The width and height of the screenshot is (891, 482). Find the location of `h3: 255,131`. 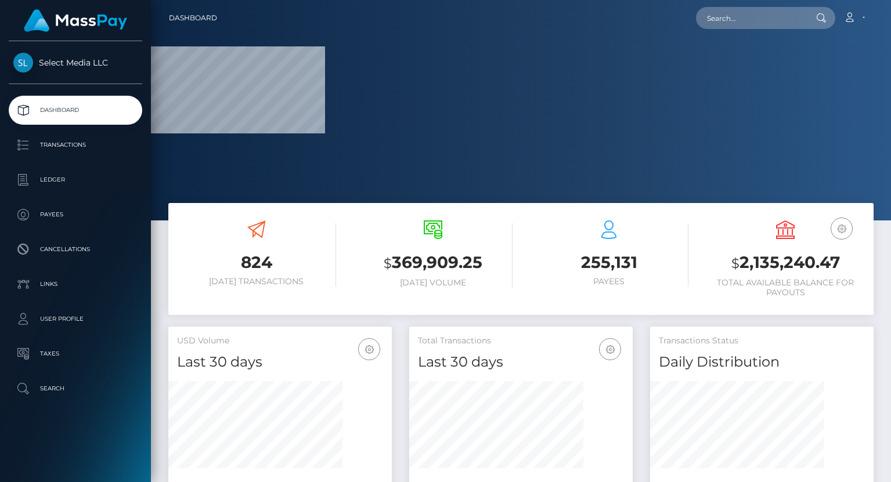

h3: 255,131 is located at coordinates (609, 262).